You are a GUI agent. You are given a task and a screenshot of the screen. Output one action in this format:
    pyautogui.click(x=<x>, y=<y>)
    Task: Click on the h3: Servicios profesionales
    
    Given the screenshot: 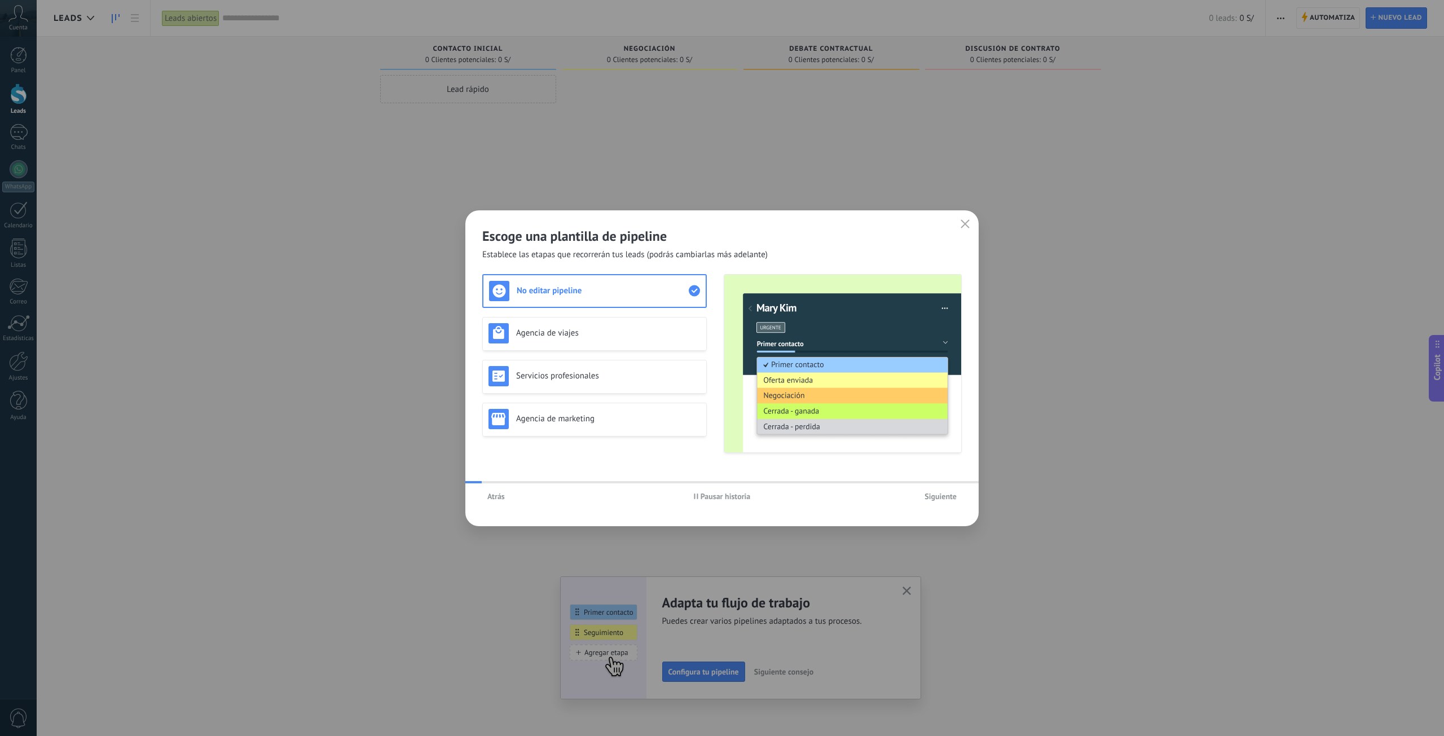 What is the action you would take?
    pyautogui.click(x=608, y=376)
    